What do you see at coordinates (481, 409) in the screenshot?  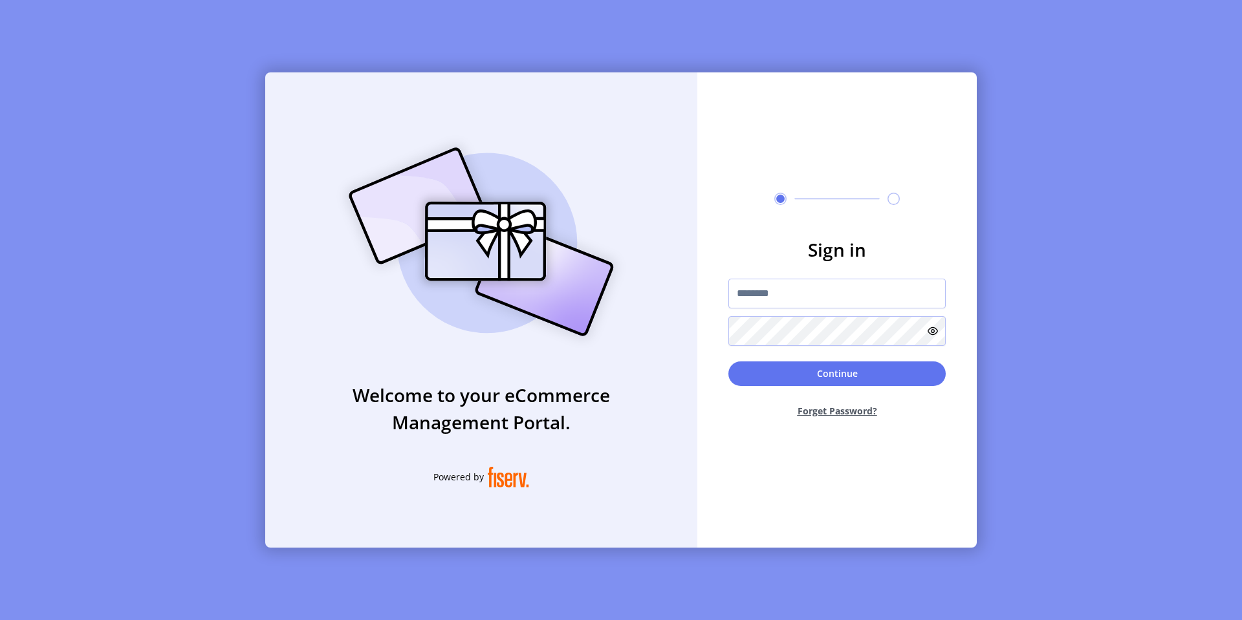 I see `h3: Welcome to your eCommerce Management Portal.` at bounding box center [481, 409].